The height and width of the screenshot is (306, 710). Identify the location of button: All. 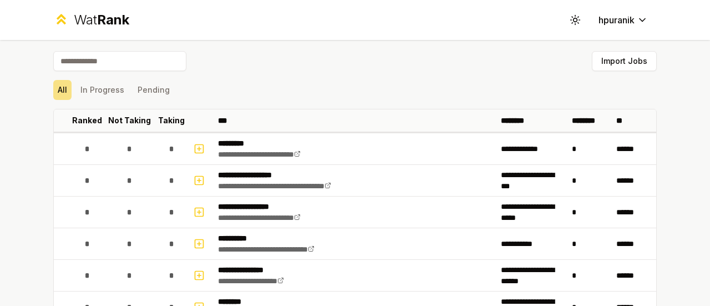
(62, 90).